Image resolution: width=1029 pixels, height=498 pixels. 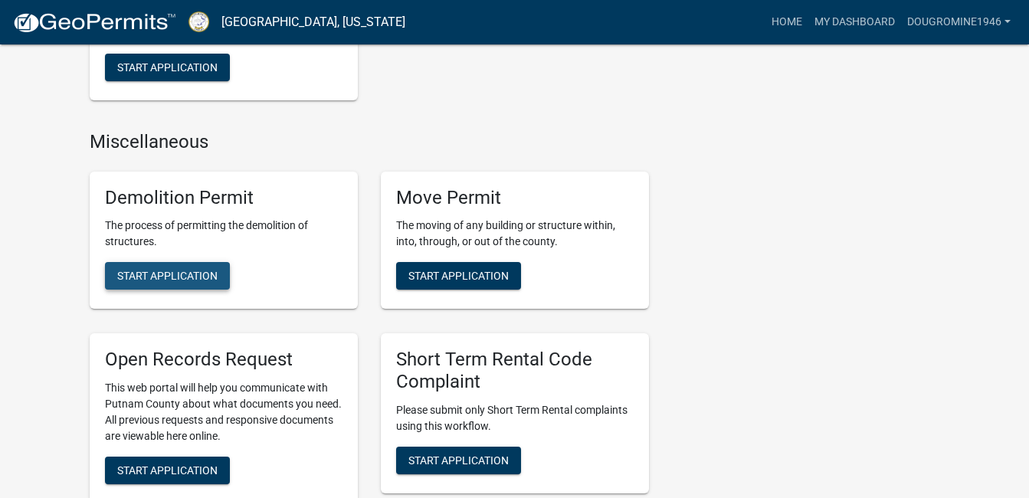 What do you see at coordinates (224, 359) in the screenshot?
I see `h5: Open Records Request` at bounding box center [224, 359].